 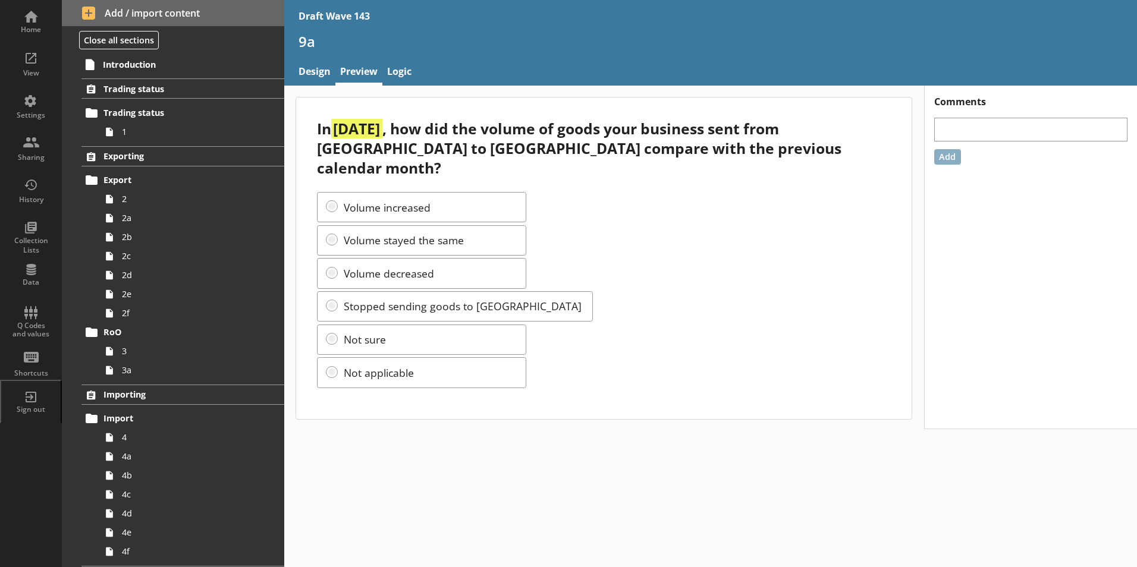 What do you see at coordinates (176, 64) in the screenshot?
I see `span: Introduction` at bounding box center [176, 64].